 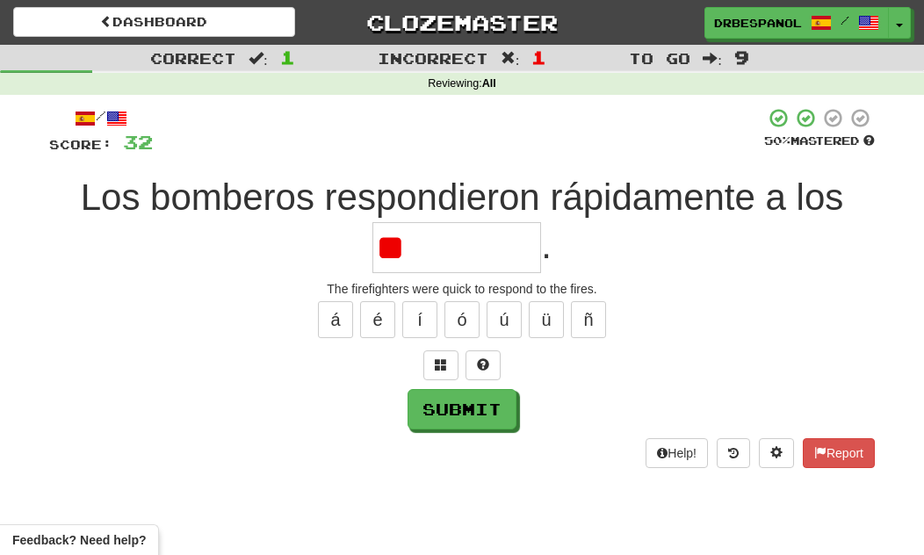 What do you see at coordinates (797, 23) in the screenshot?
I see `a: drbespanol /` at bounding box center [797, 23].